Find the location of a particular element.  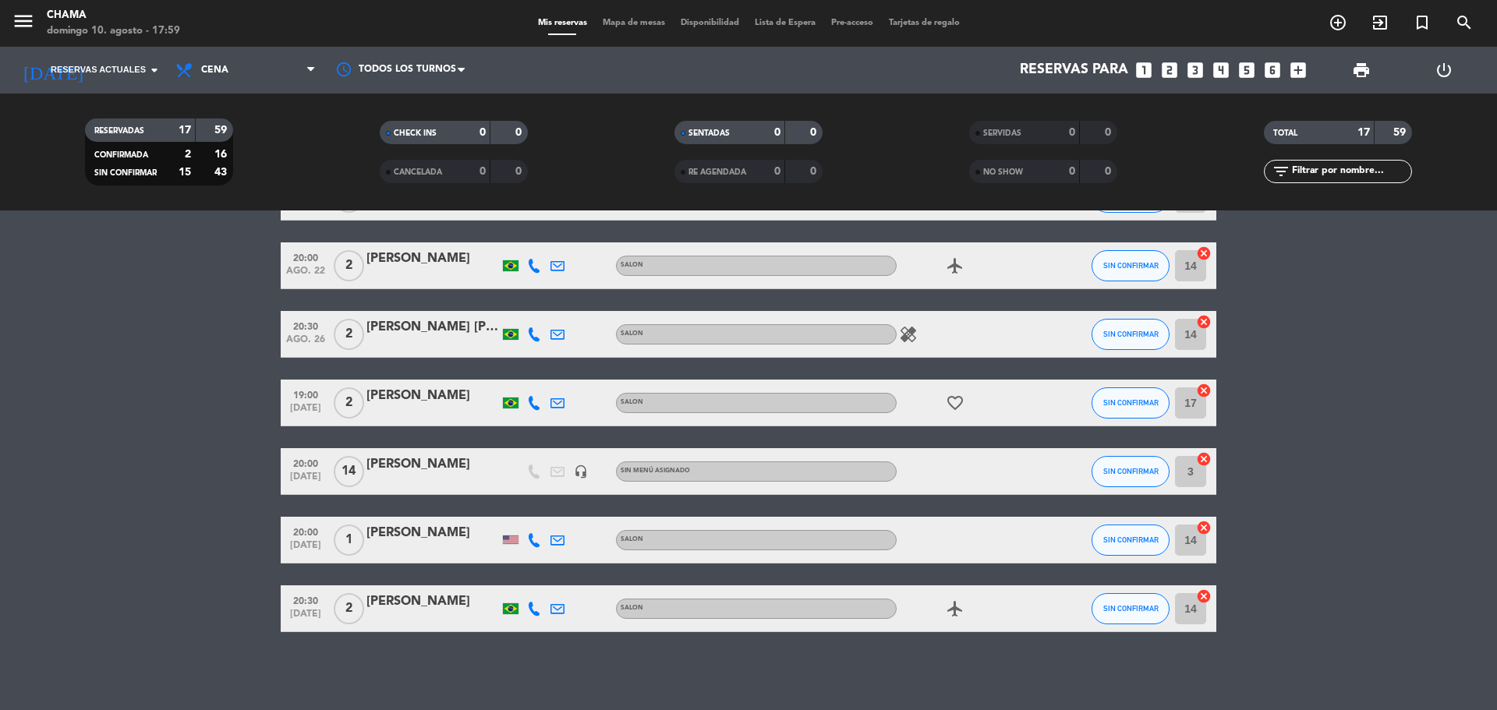

span: 20:30 is located at coordinates (306, 599).